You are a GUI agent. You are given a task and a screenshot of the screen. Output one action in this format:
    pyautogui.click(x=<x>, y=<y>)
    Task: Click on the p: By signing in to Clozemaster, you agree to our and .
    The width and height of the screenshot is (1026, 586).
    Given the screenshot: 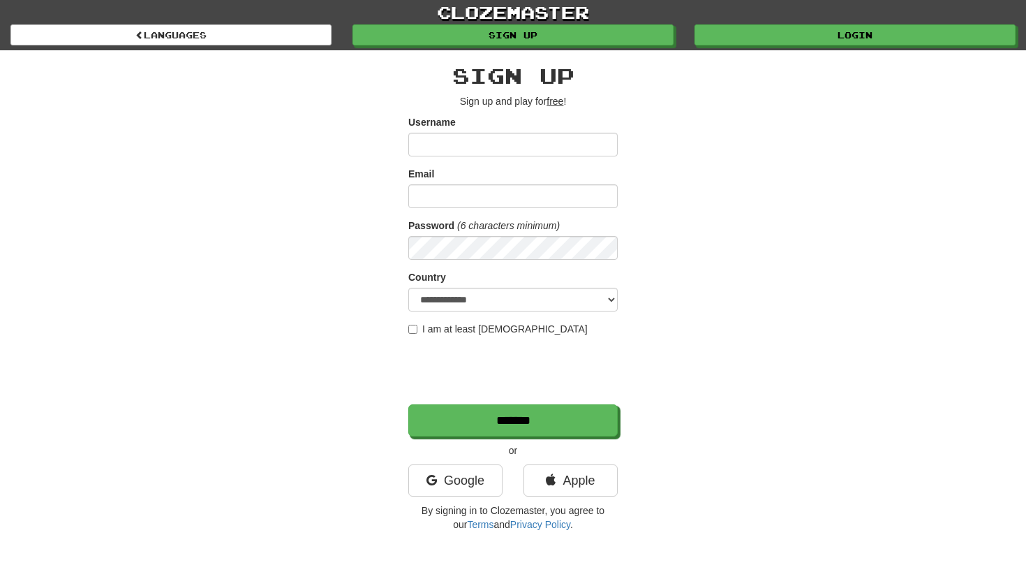 What is the action you would take?
    pyautogui.click(x=513, y=517)
    